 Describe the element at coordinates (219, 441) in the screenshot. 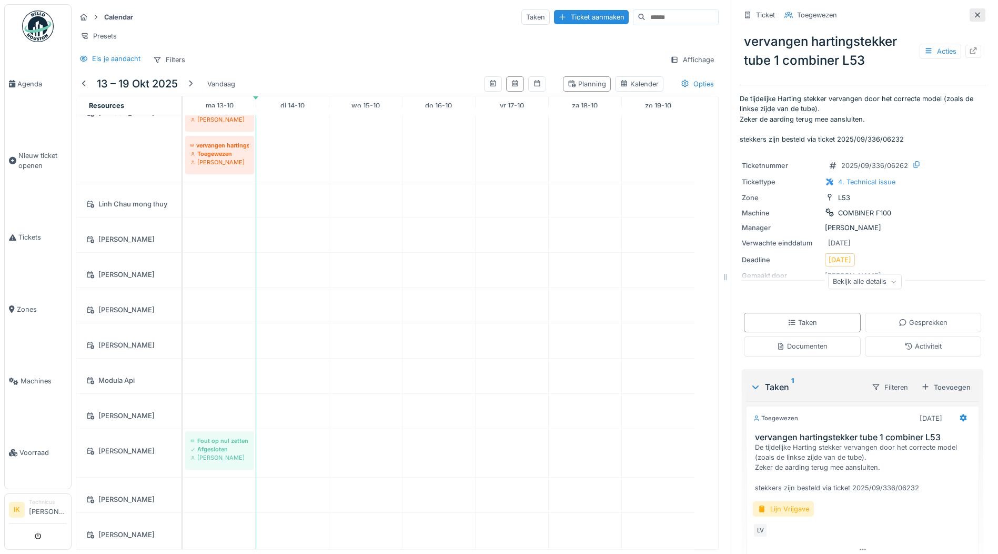

I see `div: Fout op nul zetten` at that location.